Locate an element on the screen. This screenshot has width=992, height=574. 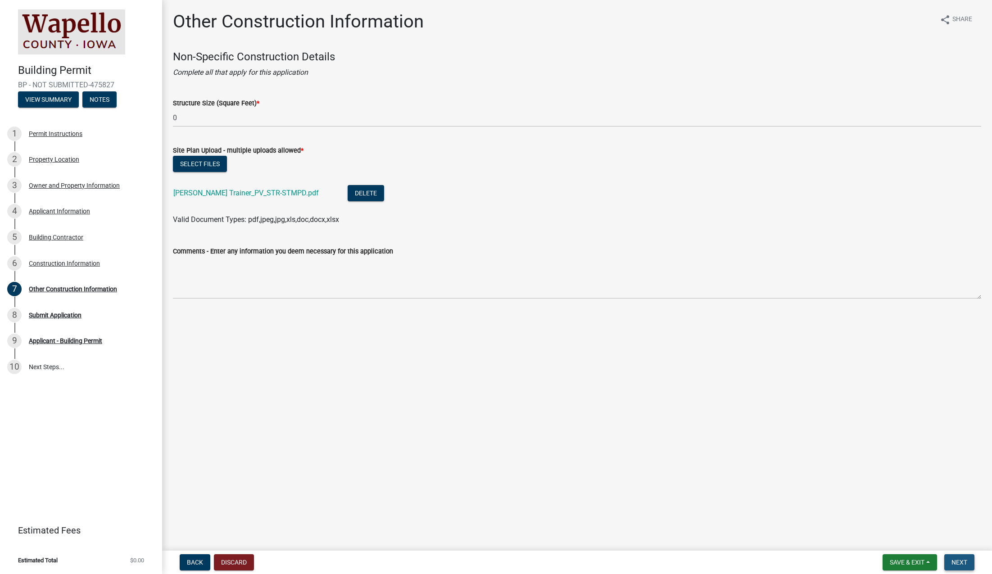
button: Notes is located at coordinates (99, 99).